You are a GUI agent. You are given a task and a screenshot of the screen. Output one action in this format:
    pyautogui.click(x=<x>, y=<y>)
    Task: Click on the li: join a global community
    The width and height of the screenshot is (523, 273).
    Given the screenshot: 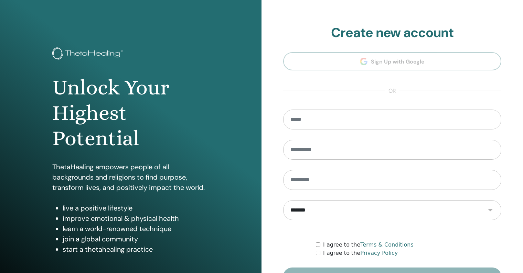 What is the action you would take?
    pyautogui.click(x=136, y=239)
    